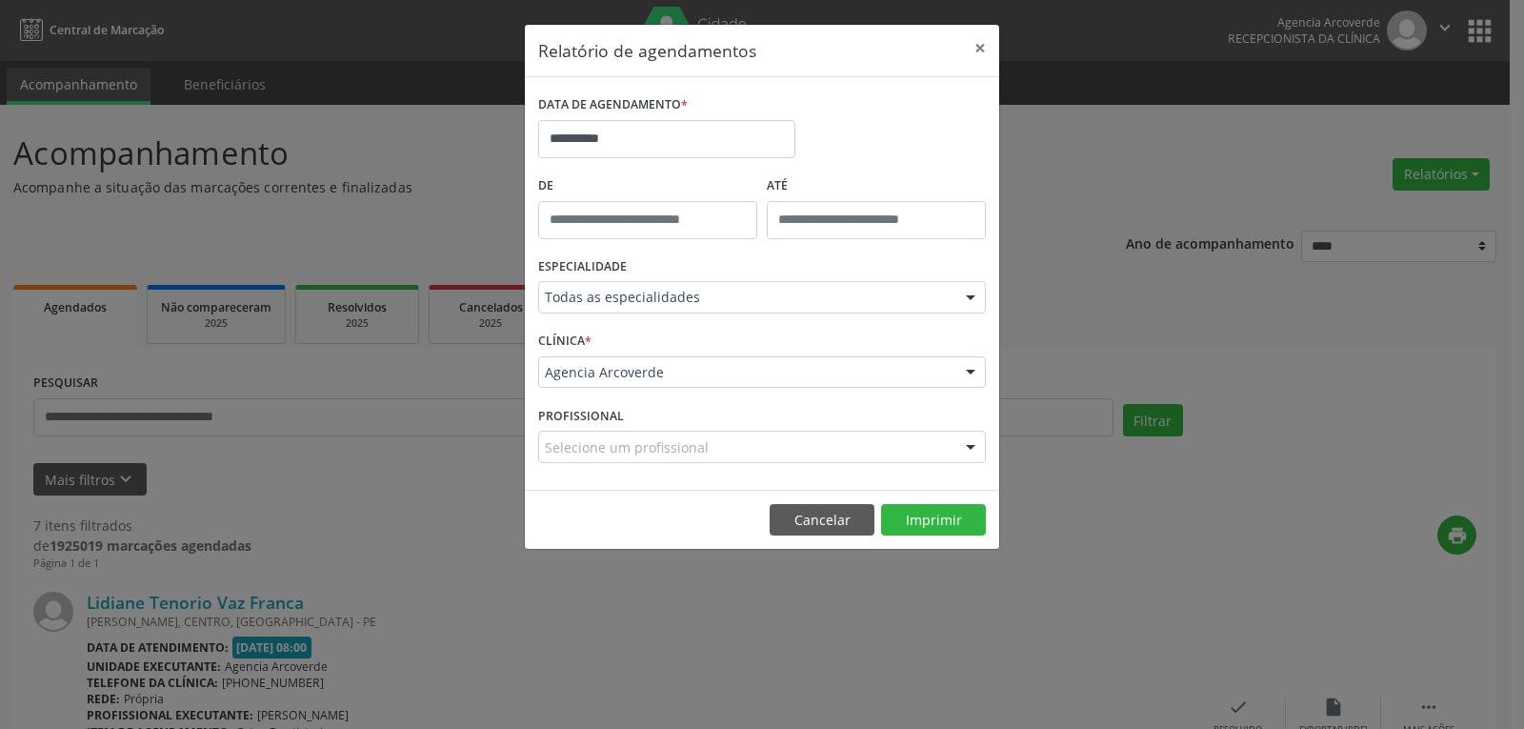  Describe the element at coordinates (565, 341) in the screenshot. I see `label: CLÍNICA` at that location.